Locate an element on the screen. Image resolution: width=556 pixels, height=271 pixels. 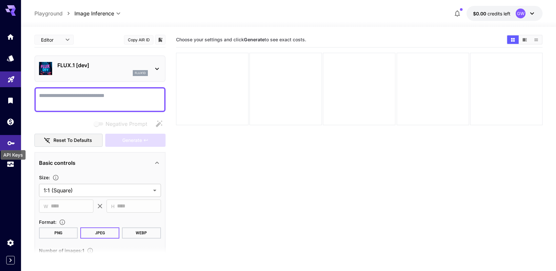
span: Choose your settings and click to see exact costs. is located at coordinates (241, 39).